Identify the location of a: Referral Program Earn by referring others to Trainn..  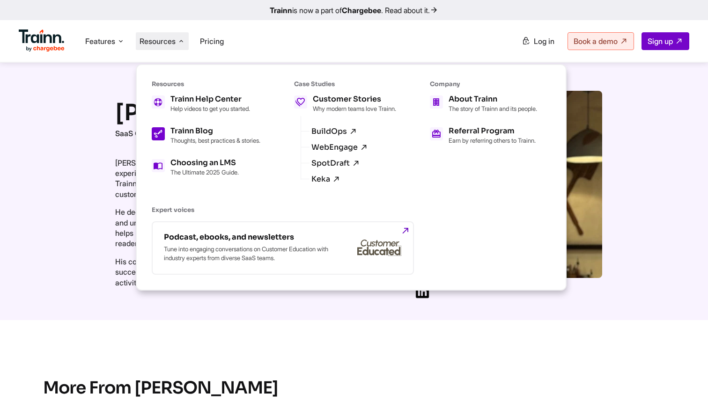
(483, 136).